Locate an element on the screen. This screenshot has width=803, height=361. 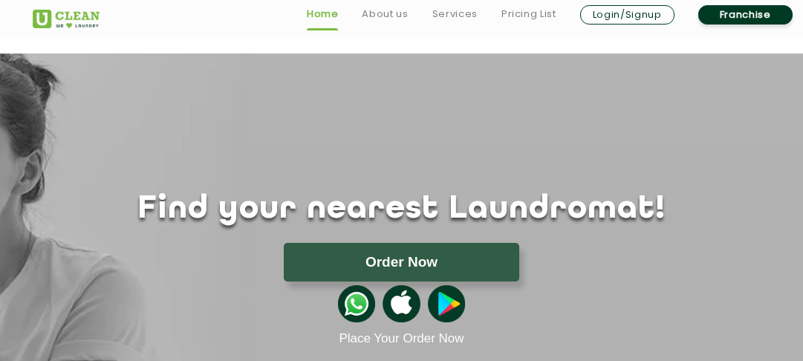
a: Place Your Order Now is located at coordinates (401, 339).